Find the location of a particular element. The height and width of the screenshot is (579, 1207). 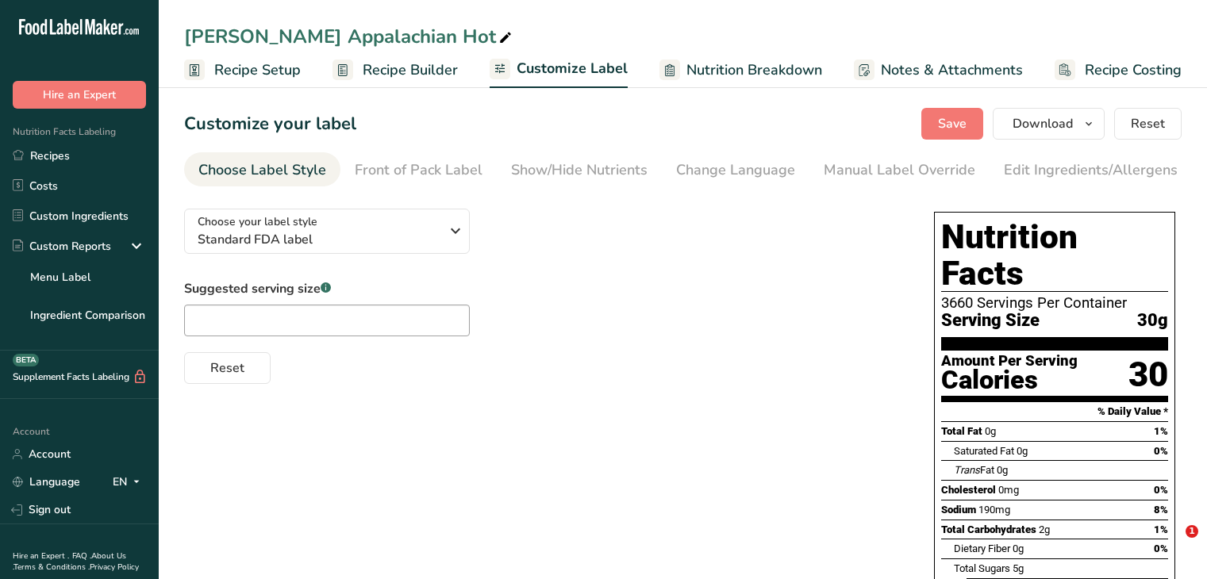

h1: Nutrition Facts is located at coordinates (1054, 255).